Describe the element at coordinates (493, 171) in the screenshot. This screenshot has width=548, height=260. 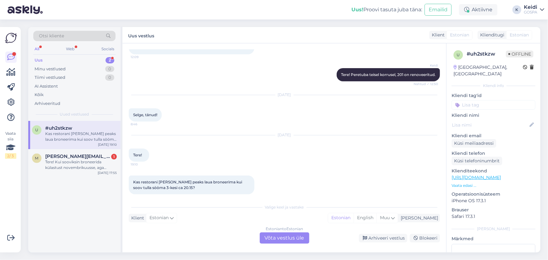
I see `p: Klienditeekond` at that location.